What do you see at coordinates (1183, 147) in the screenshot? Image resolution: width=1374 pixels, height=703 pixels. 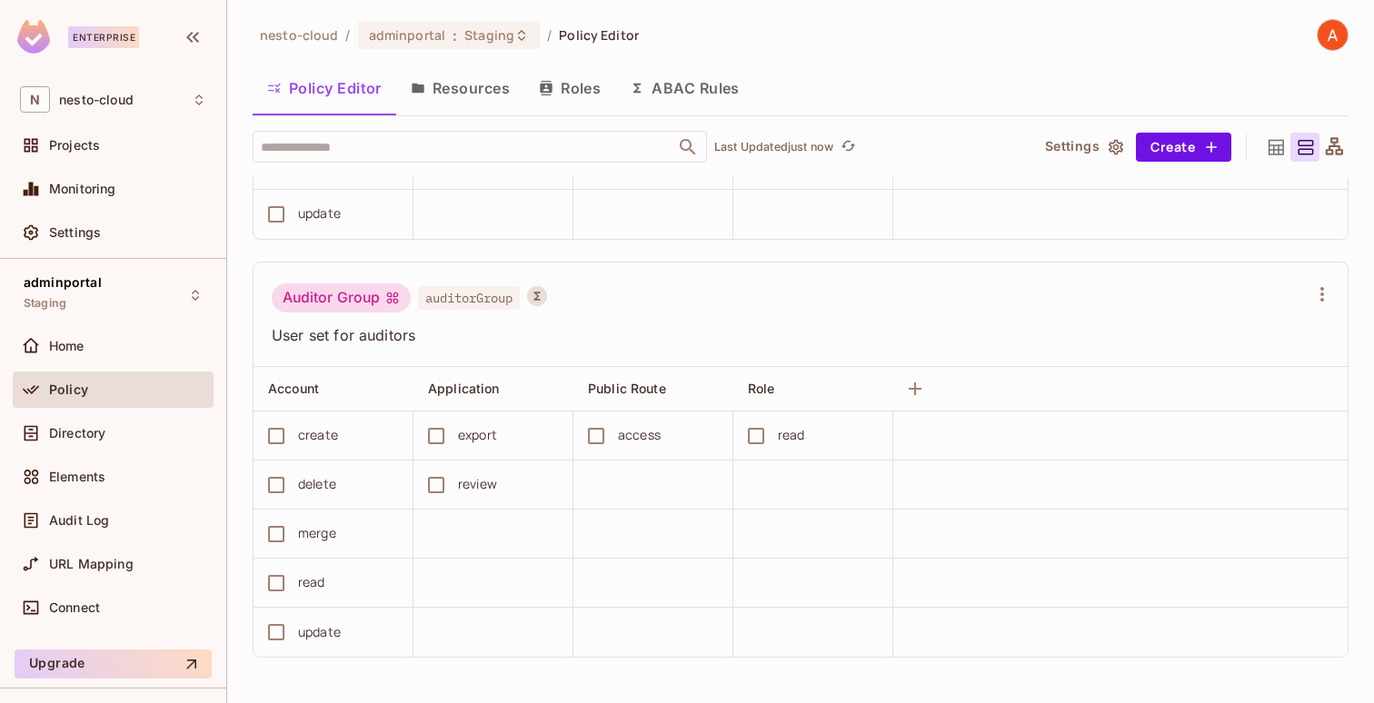 I see `button: Create` at bounding box center [1183, 147].